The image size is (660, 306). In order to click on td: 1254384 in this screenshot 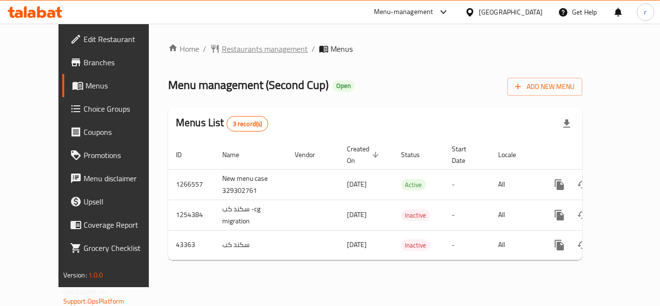, I will do `click(191, 215)`.